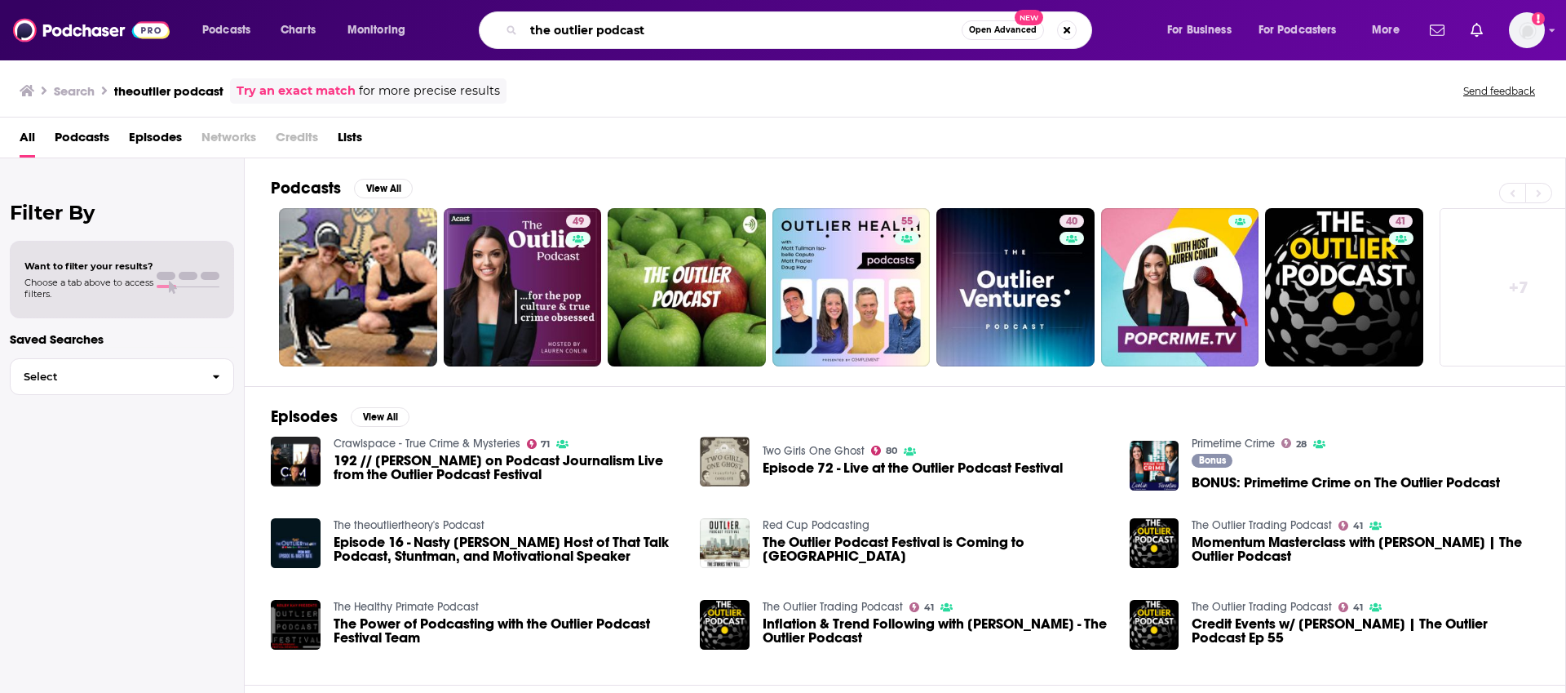 The height and width of the screenshot is (693, 1566). What do you see at coordinates (27, 140) in the screenshot?
I see `a: All` at bounding box center [27, 140].